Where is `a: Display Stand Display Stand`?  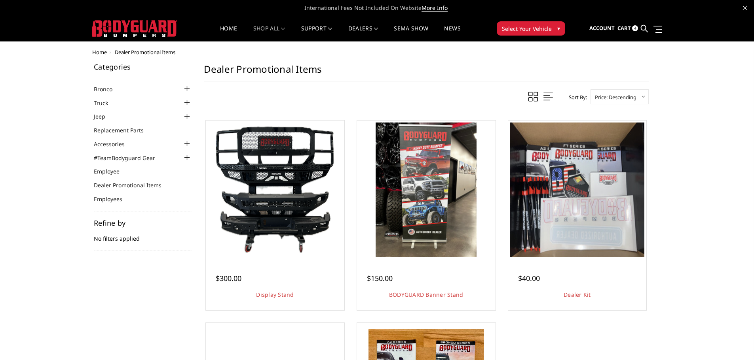 a: Display Stand Display Stand is located at coordinates (275, 190).